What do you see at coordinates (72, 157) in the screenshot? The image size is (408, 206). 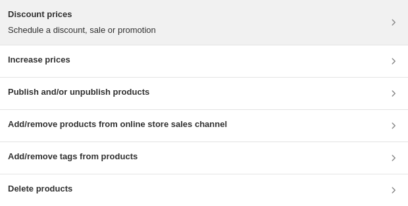 I see `h3: Add/remove tags from products` at bounding box center [72, 157].